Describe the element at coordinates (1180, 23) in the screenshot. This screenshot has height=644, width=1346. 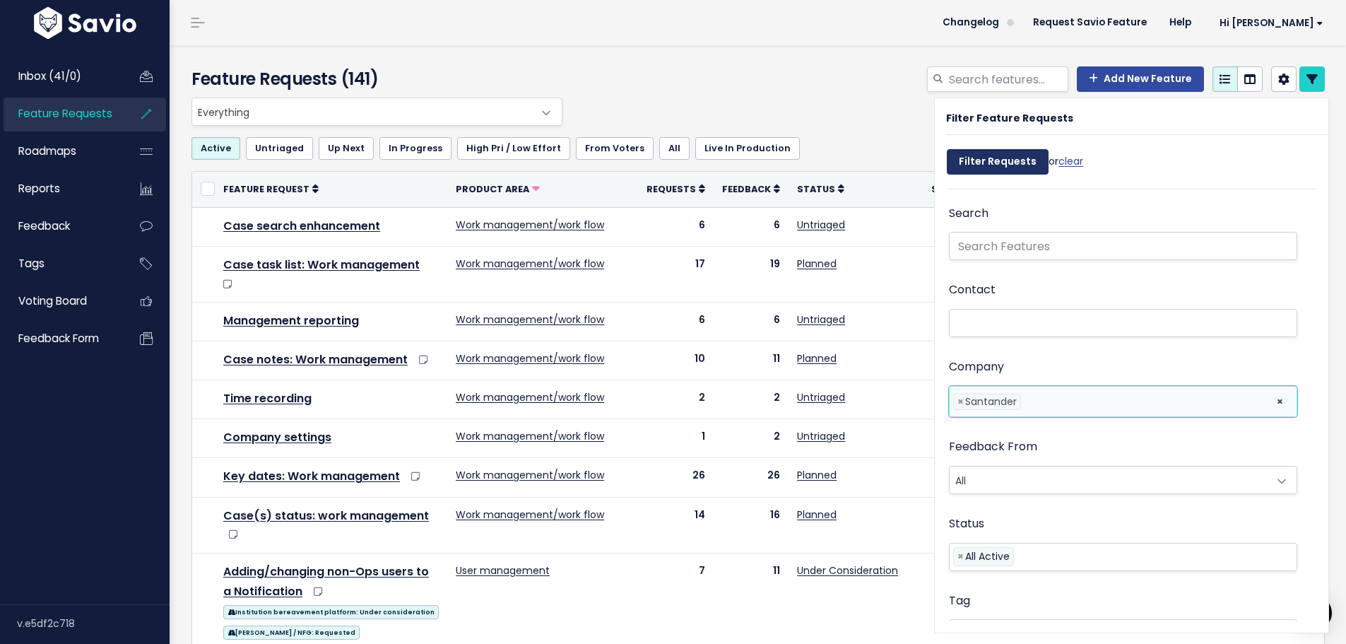
I see `a: Help` at that location.